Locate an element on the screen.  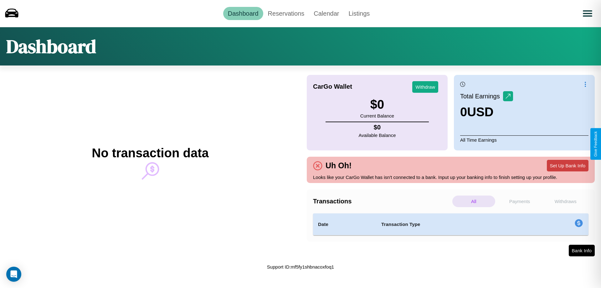
p: Available Balance is located at coordinates (377, 135).